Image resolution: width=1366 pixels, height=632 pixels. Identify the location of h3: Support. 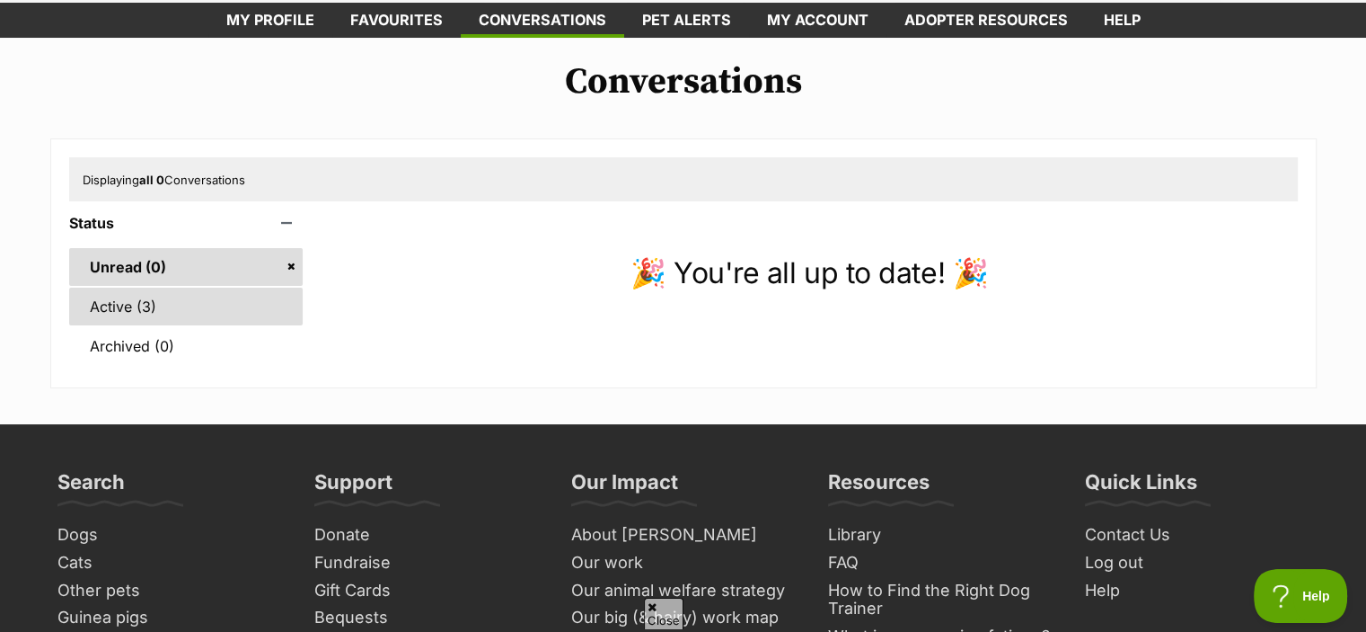
(353, 487).